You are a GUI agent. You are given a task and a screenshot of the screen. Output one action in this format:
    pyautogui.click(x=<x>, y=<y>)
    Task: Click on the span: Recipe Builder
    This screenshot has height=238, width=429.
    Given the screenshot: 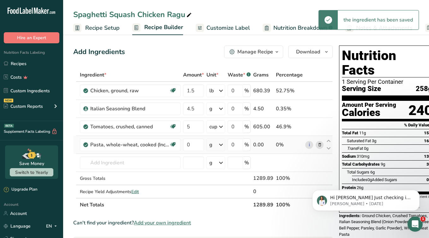 What is the action you would take?
    pyautogui.click(x=164, y=27)
    